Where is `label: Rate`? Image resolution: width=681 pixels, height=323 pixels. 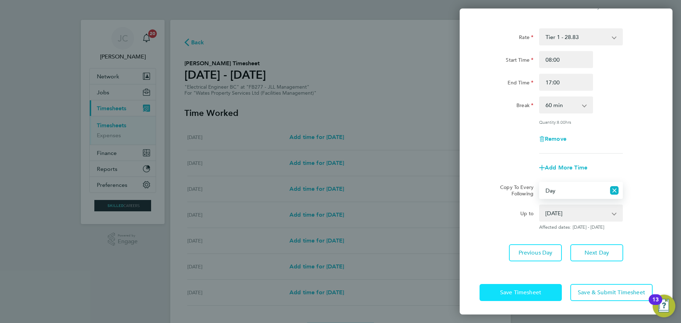
label: Rate is located at coordinates (526, 38).